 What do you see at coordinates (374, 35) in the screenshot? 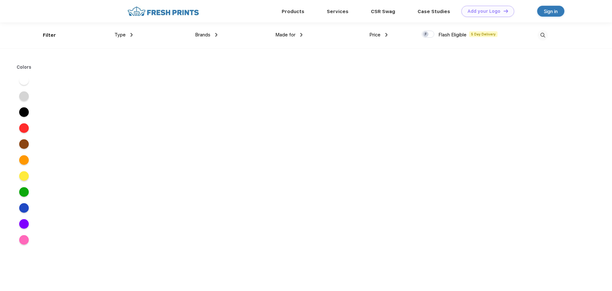
I see `span: Price` at bounding box center [374, 35].